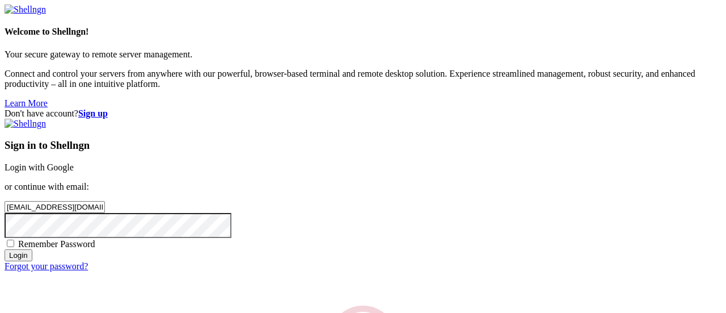 The width and height of the screenshot is (726, 313). I want to click on a: Sign up, so click(93, 113).